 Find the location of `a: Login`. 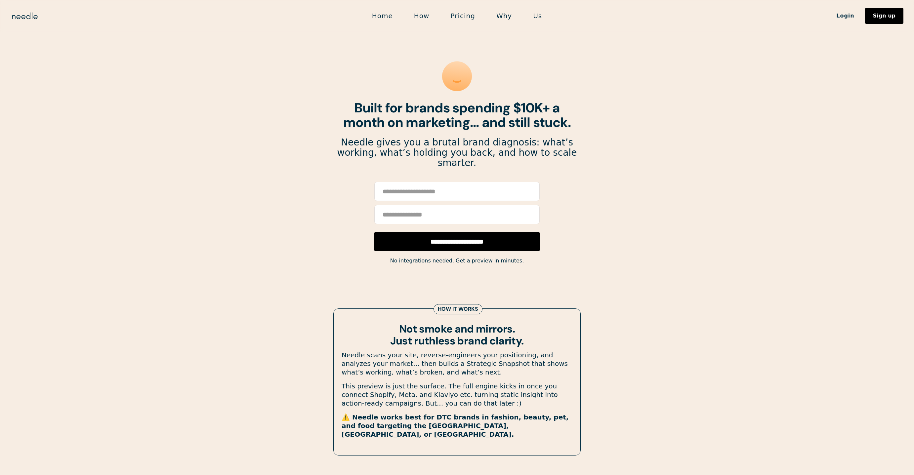

a: Login is located at coordinates (845, 16).